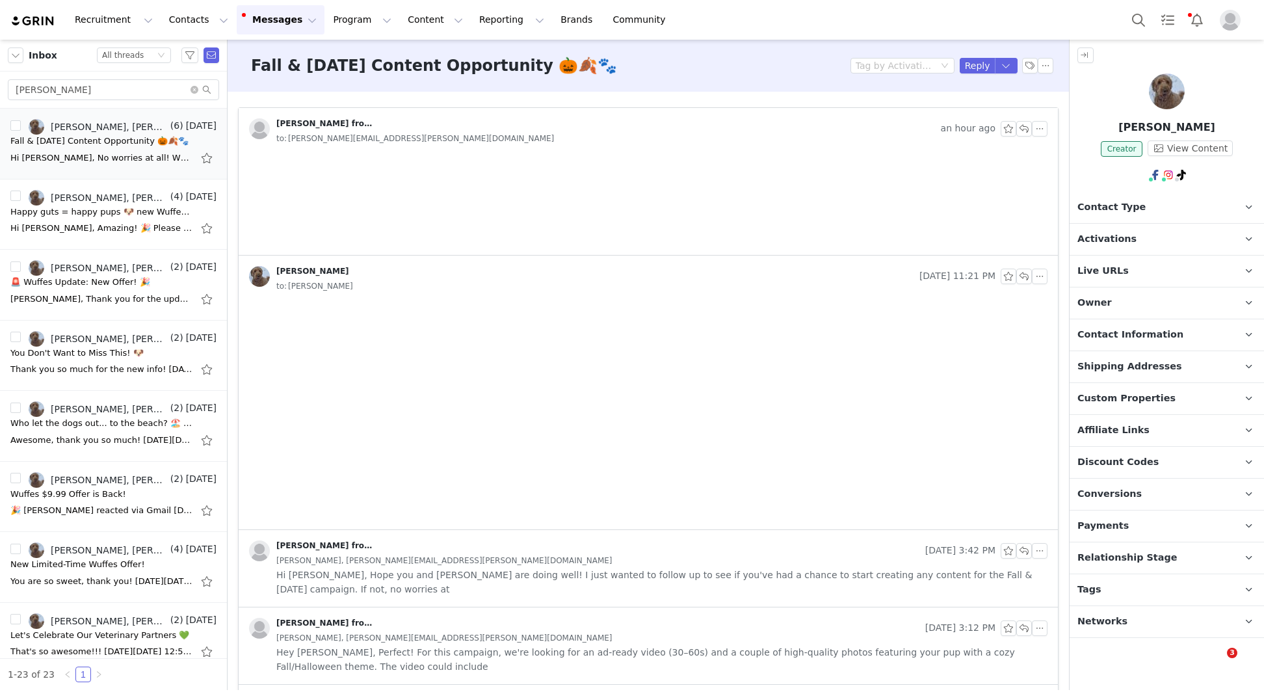 Image resolution: width=1264 pixels, height=692 pixels. Describe the element at coordinates (99, 675) in the screenshot. I see `i: icon: right` at that location.